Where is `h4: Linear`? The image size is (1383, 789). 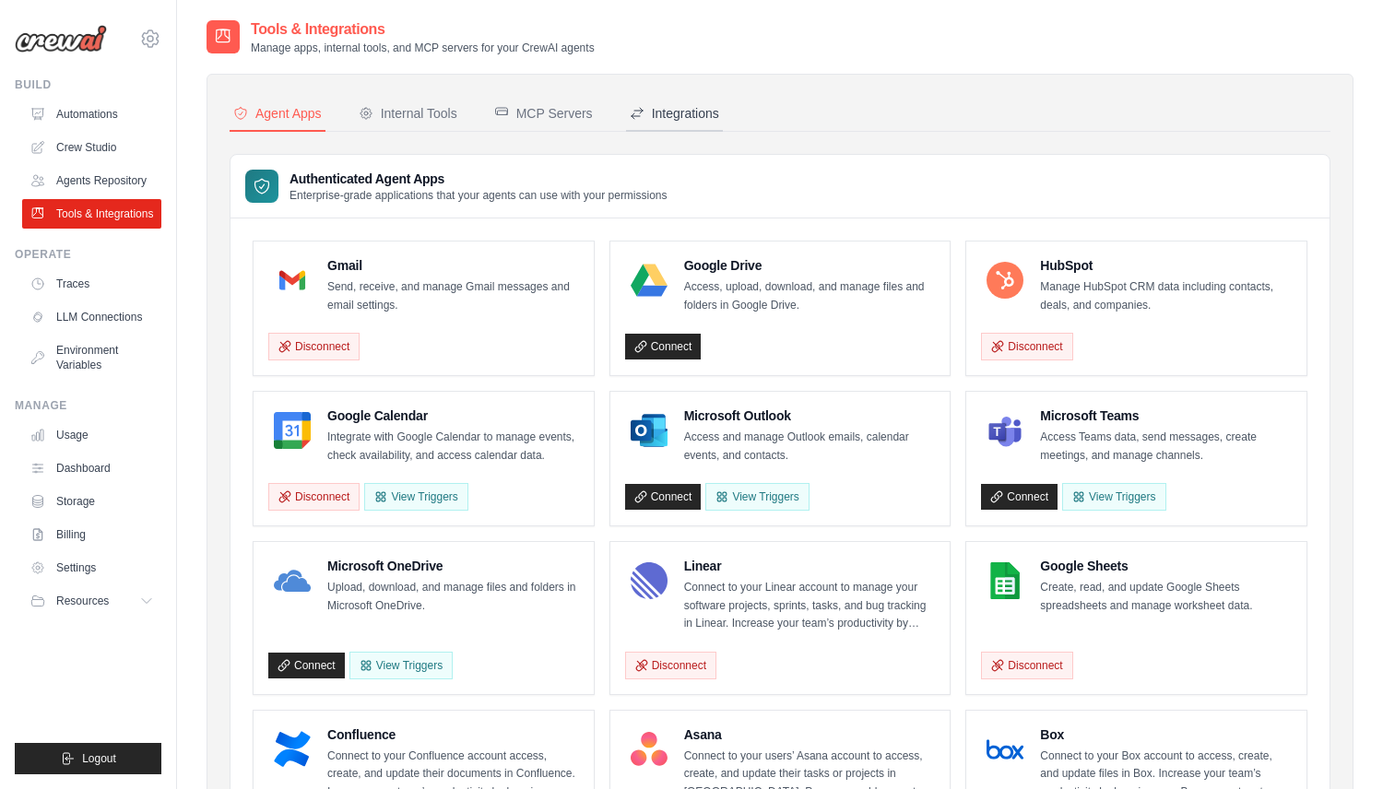
h4: Linear is located at coordinates (810, 566).